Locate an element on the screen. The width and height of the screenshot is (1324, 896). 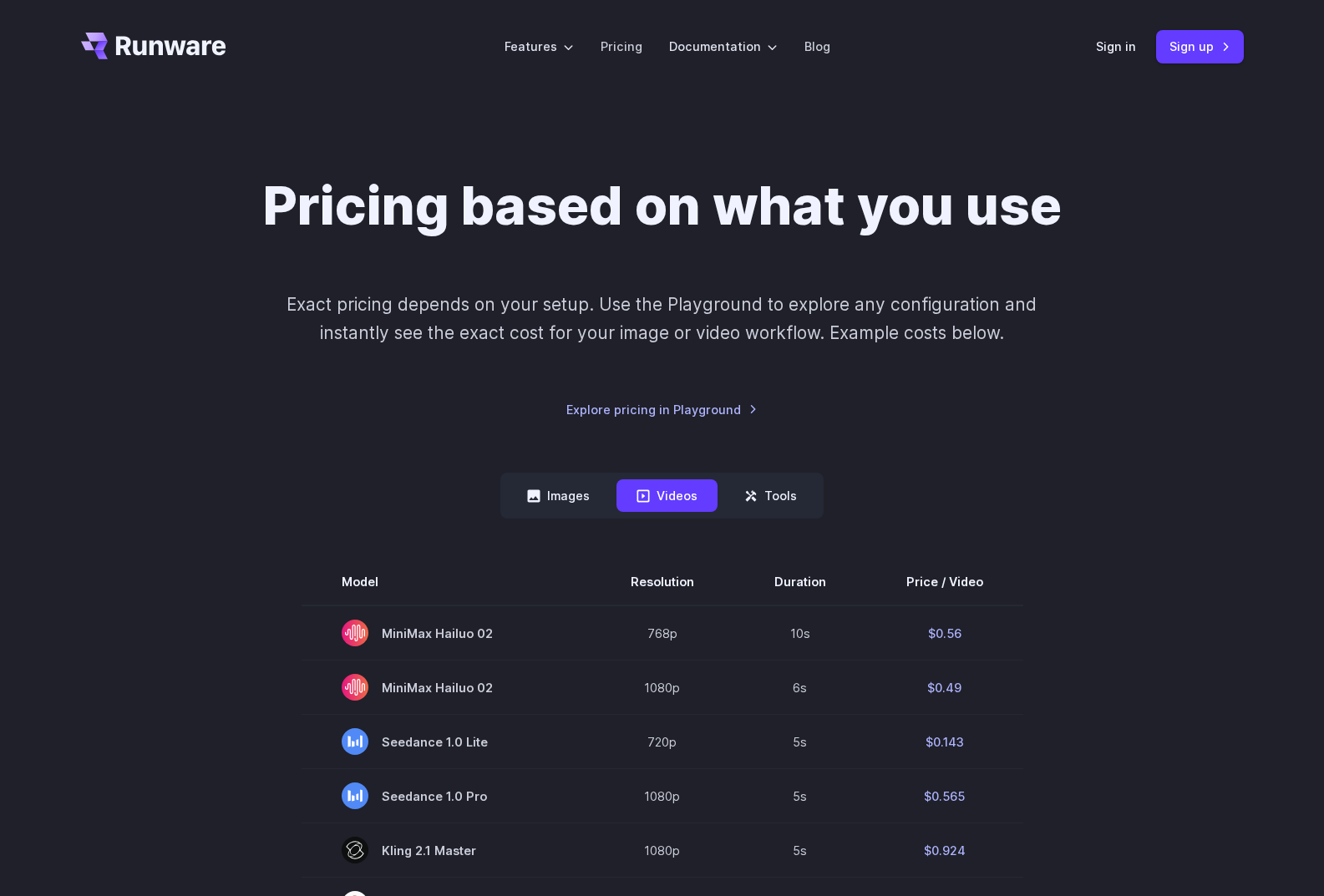
td: $0.924 is located at coordinates (945, 850).